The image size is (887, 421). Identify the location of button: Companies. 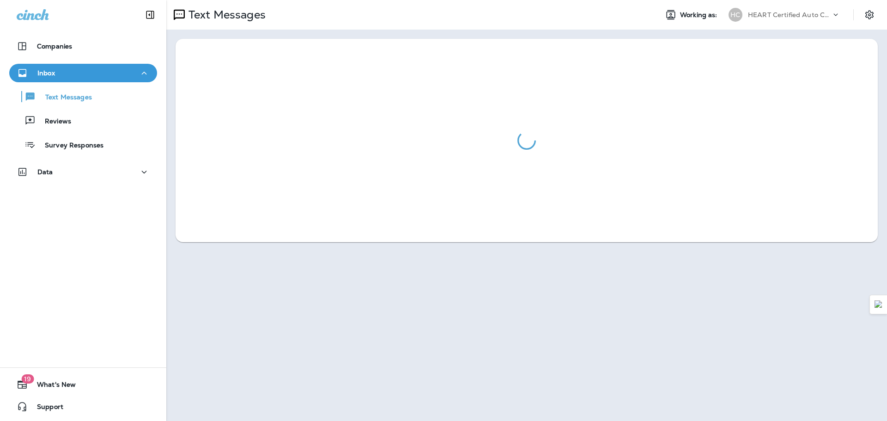
(83, 46).